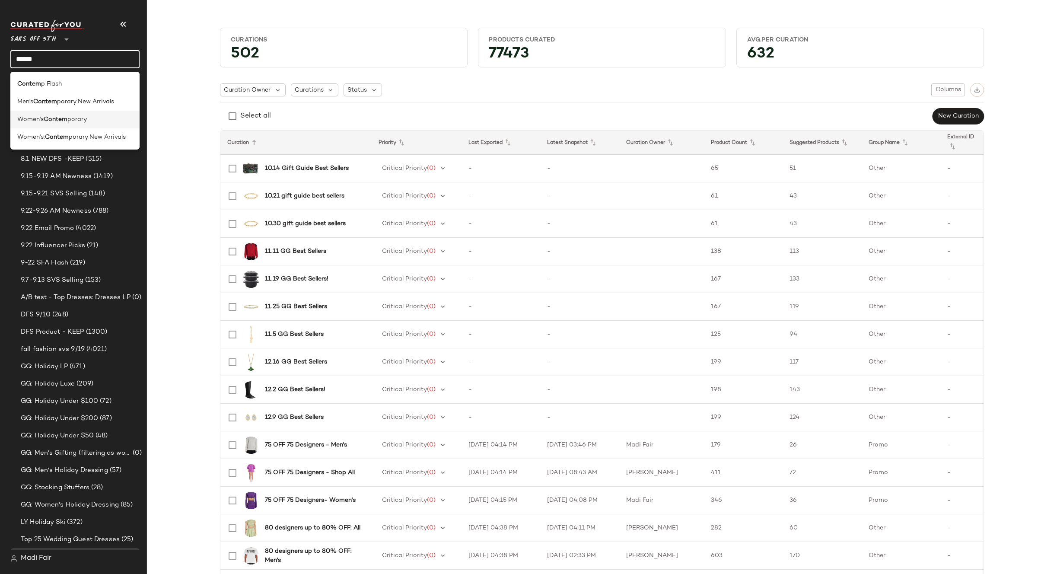  What do you see at coordinates (105, 418) in the screenshot?
I see `span: (87)` at bounding box center [105, 418].